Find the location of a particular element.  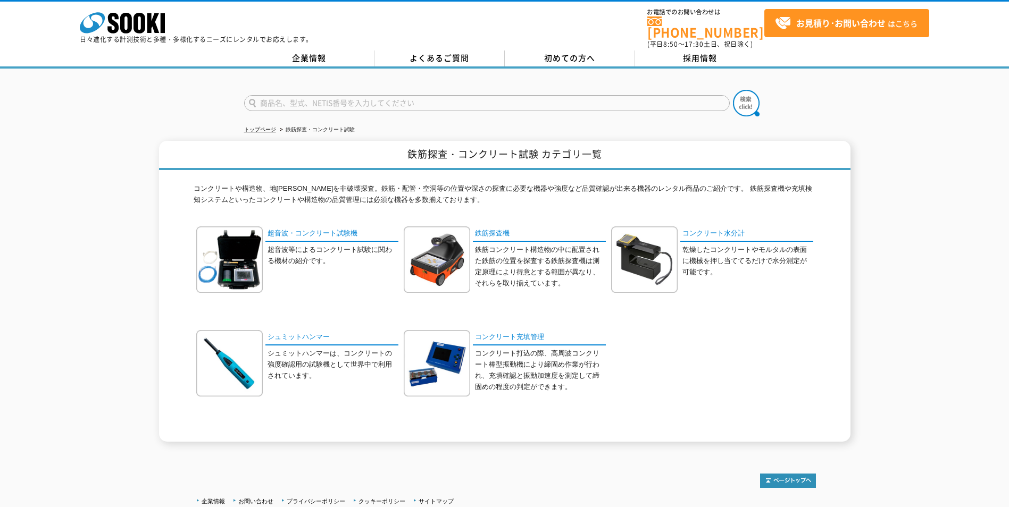

span: 17:30 is located at coordinates (694, 44).